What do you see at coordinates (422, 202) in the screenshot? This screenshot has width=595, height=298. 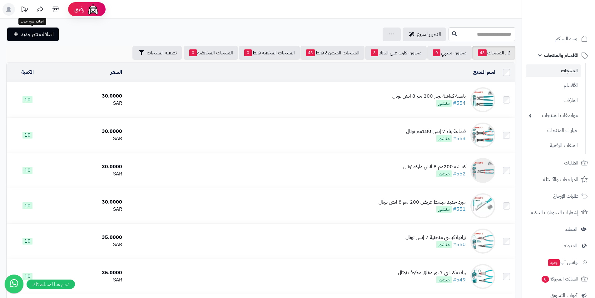 I see `div: مبرد حديد مبسط عريض 200 مم 8 انش توتال` at bounding box center [422, 202].